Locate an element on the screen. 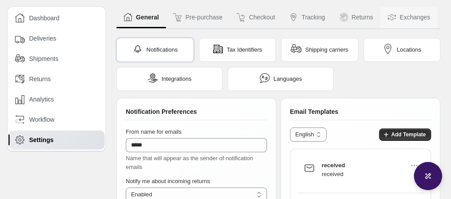 This screenshot has width=451, height=199. span: Add Template is located at coordinates (409, 135).